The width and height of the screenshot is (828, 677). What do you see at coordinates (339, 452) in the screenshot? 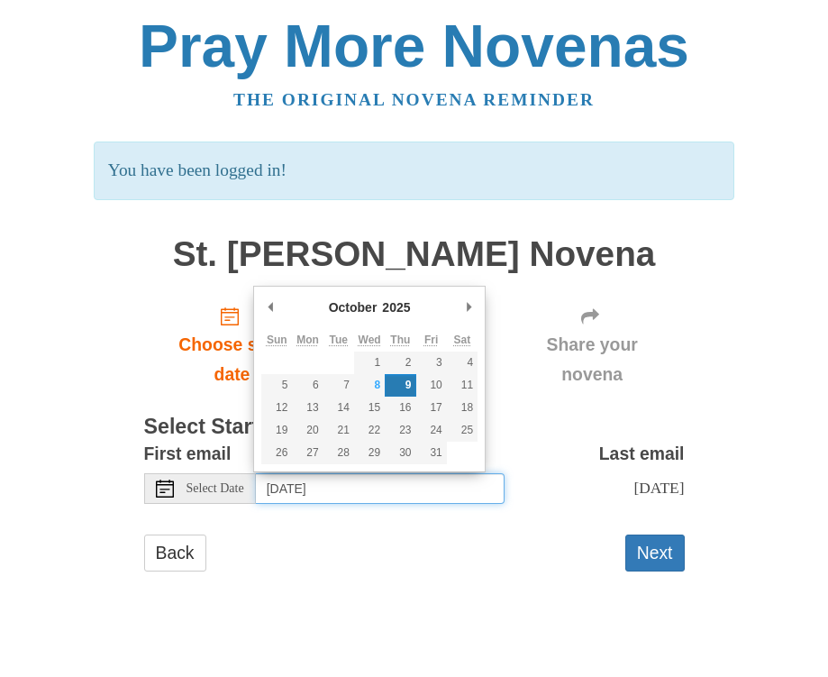
I see `button: 28` at bounding box center [339, 452].